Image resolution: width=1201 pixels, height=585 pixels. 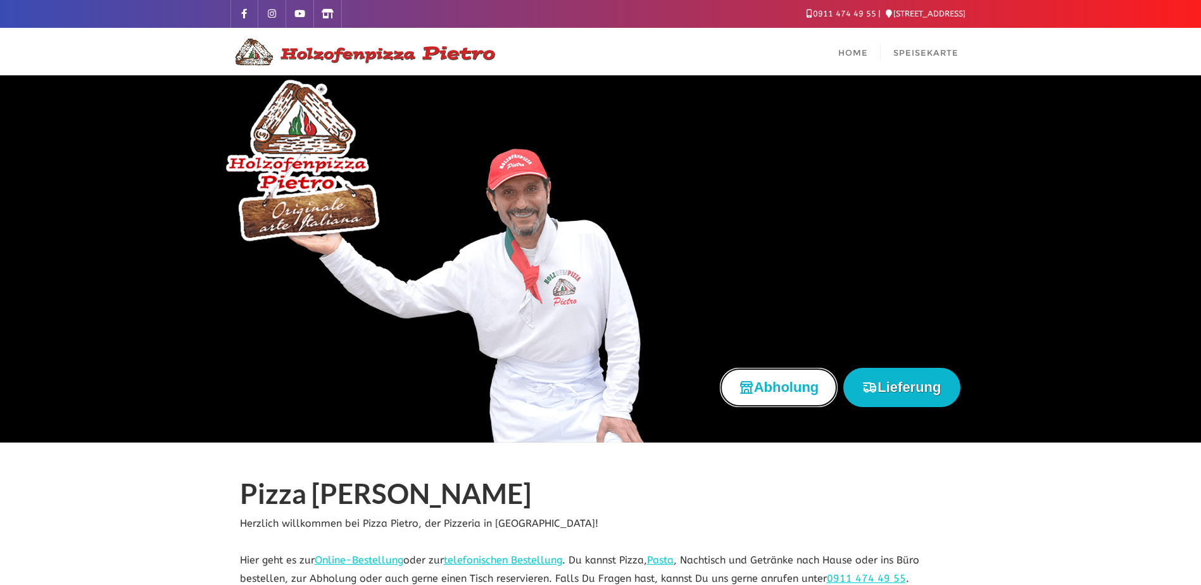 I want to click on a: Home, so click(x=852, y=51).